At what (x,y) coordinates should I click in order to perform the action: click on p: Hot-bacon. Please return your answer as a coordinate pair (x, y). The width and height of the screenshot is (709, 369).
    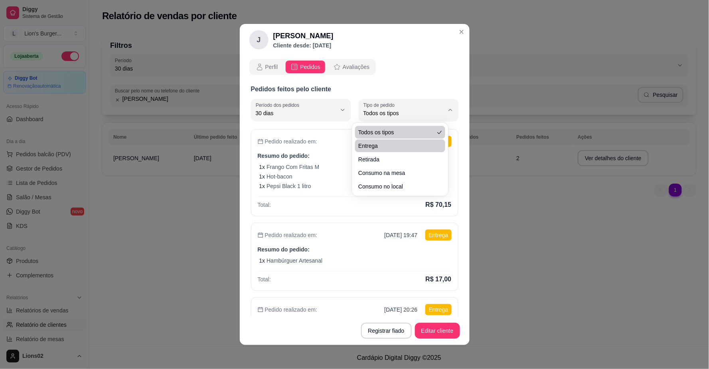
    Looking at the image, I should click on (279, 177).